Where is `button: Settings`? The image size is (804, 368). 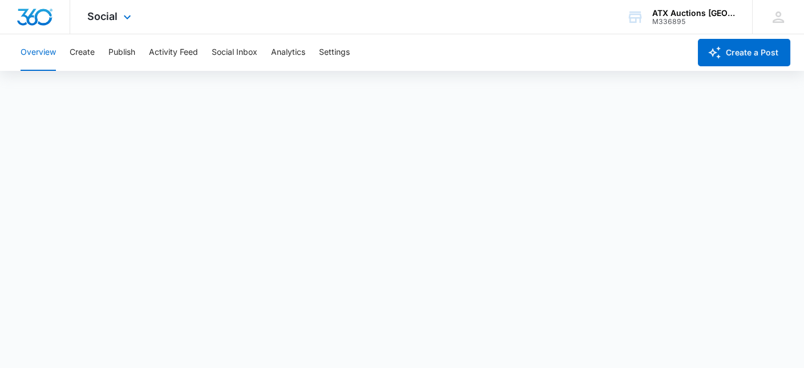
button: Settings is located at coordinates (335, 53).